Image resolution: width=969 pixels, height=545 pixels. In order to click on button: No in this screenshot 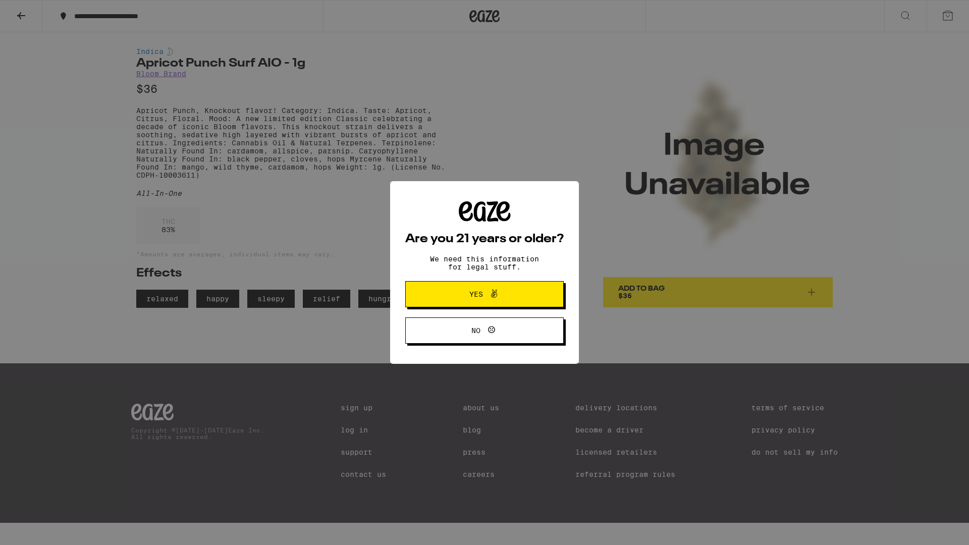, I will do `click(484, 331)`.